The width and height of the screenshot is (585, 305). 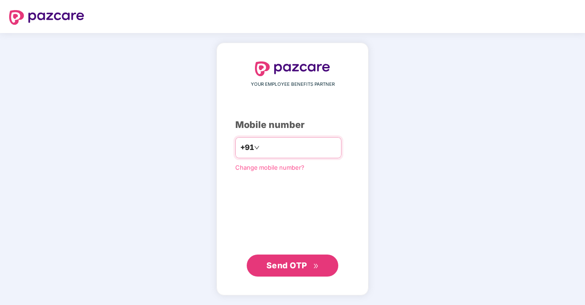 What do you see at coordinates (293, 265) in the screenshot?
I see `button: Send OTPdouble-right` at bounding box center [293, 265].